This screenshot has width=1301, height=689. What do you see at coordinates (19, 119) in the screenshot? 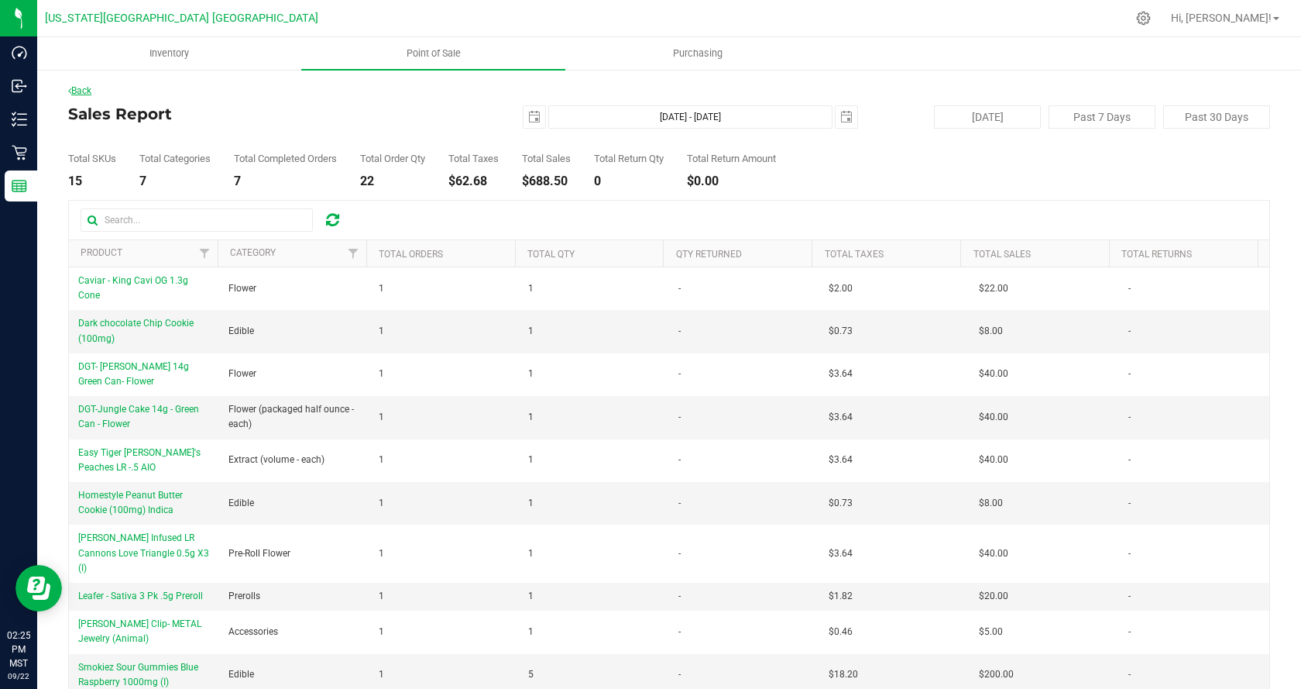
I see `inline-svg: Inventory` at bounding box center [19, 119].